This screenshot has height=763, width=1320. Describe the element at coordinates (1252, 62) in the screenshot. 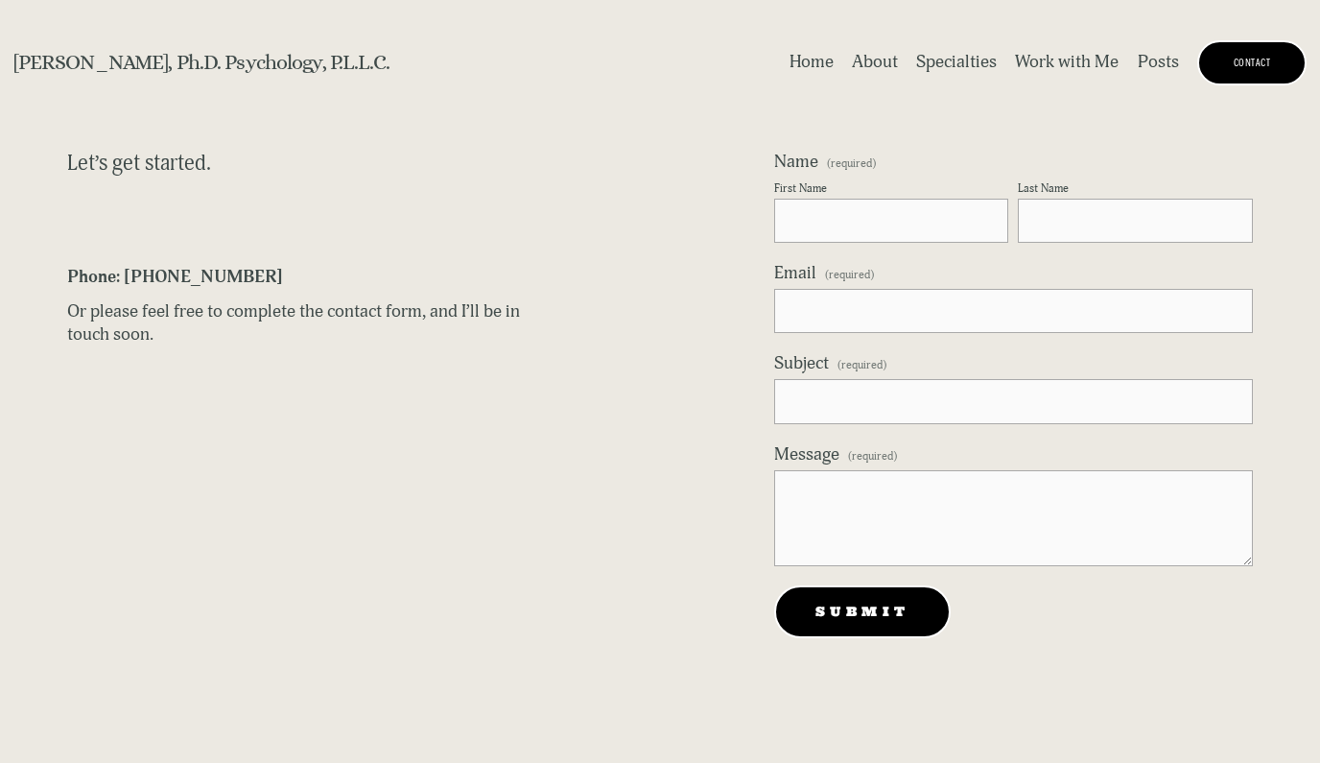

I see `a: CONTACT` at that location.